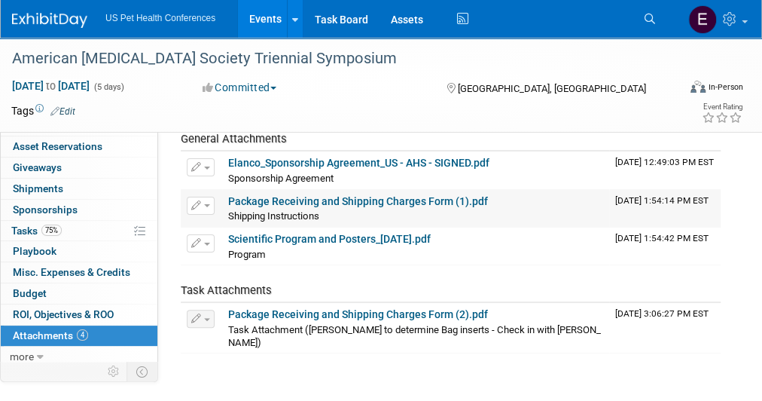 The image size is (762, 401). I want to click on span: Sponsorship Agreement, so click(281, 178).